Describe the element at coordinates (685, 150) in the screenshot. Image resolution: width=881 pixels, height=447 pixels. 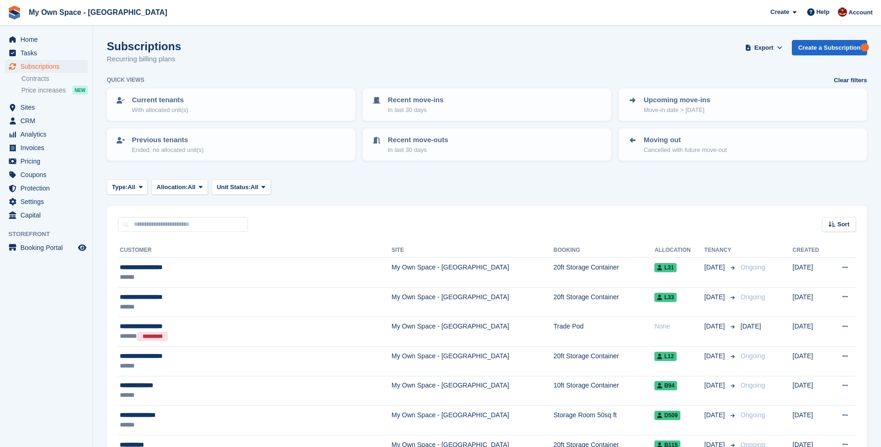
I see `p: Cancelled with future move-out` at that location.